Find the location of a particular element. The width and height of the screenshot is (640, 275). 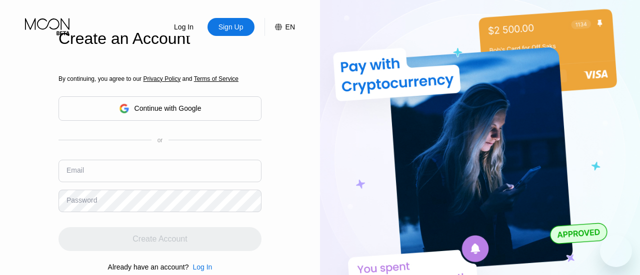

div: Already have an account? is located at coordinates (148, 267).